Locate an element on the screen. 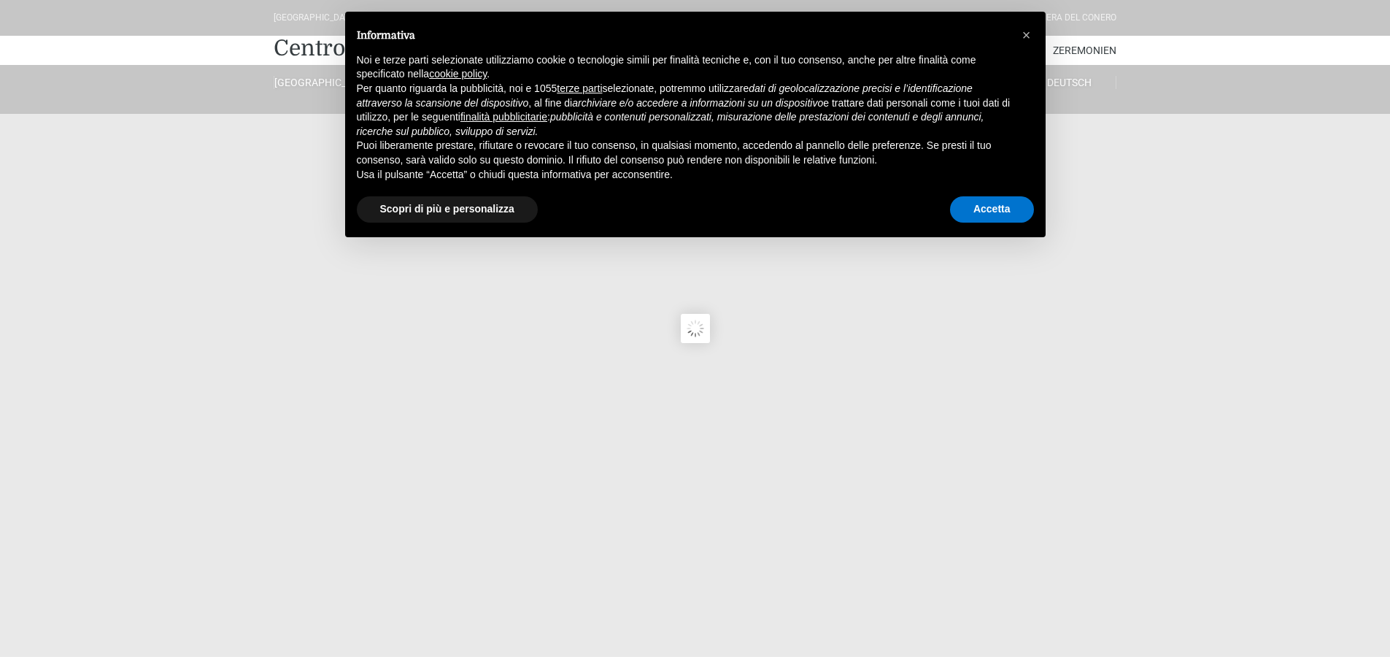 The image size is (1390, 665). h2: Informativa is located at coordinates (684, 35).